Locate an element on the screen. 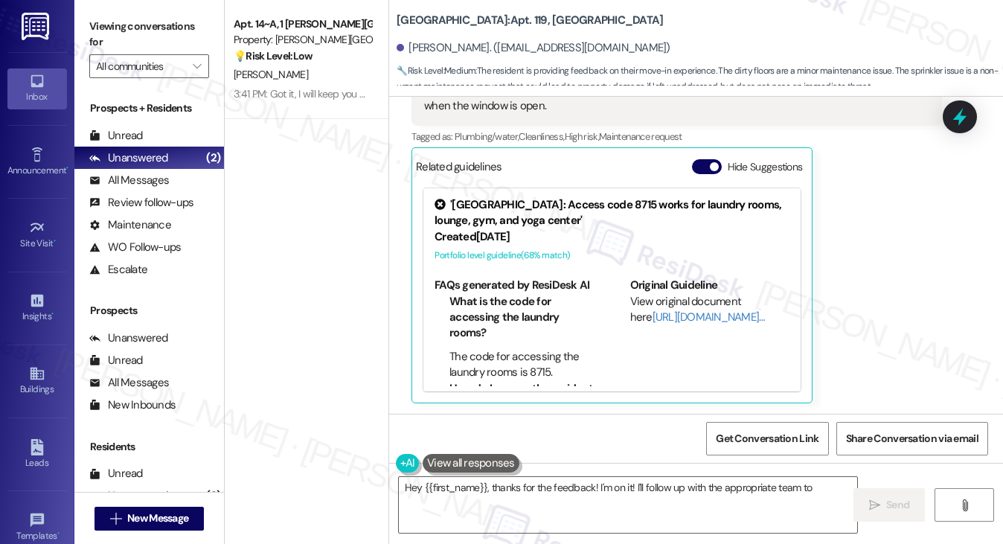 The width and height of the screenshot is (1003, 544). textarea: Hey {{first_name}}, thanks for the feedback! I'm on it! I'll follow up with the appropriate team to is located at coordinates (628, 505).